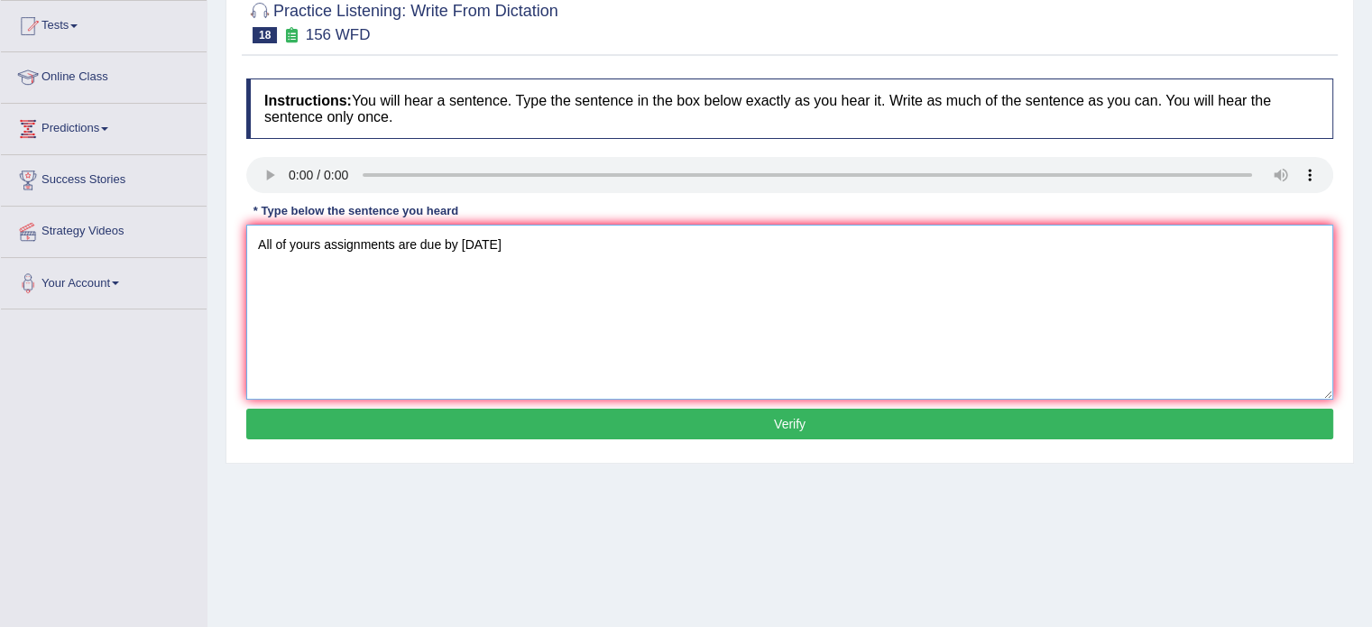  Describe the element at coordinates (104, 126) in the screenshot. I see `a: Predictions` at that location.